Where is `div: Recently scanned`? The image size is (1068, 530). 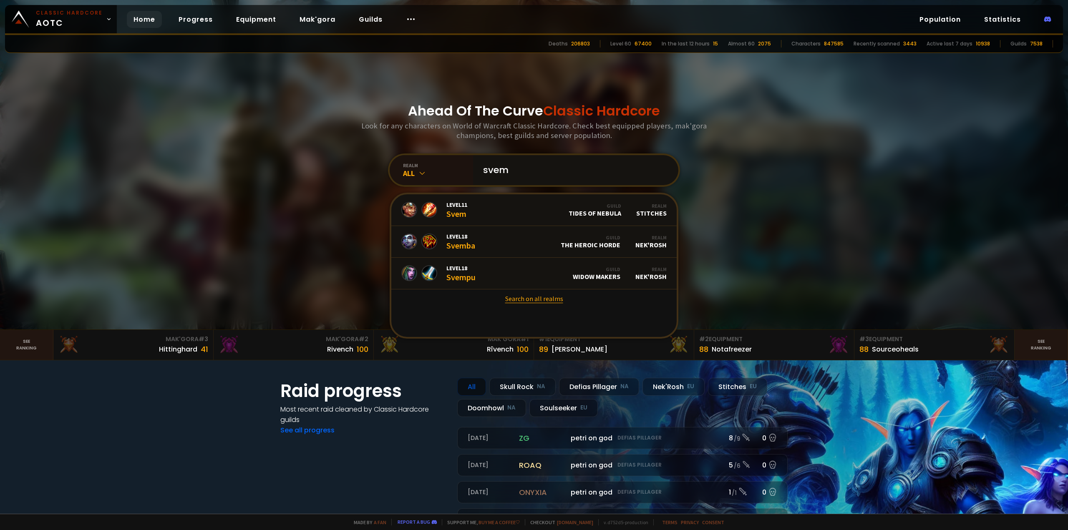 div: Recently scanned is located at coordinates (876, 44).